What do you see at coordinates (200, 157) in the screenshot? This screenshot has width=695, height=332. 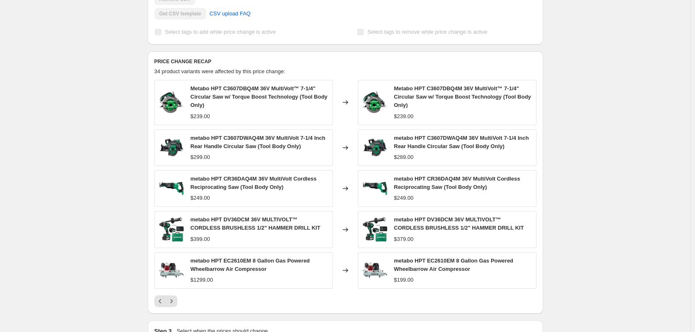 I see `div: $299.00` at bounding box center [200, 157].